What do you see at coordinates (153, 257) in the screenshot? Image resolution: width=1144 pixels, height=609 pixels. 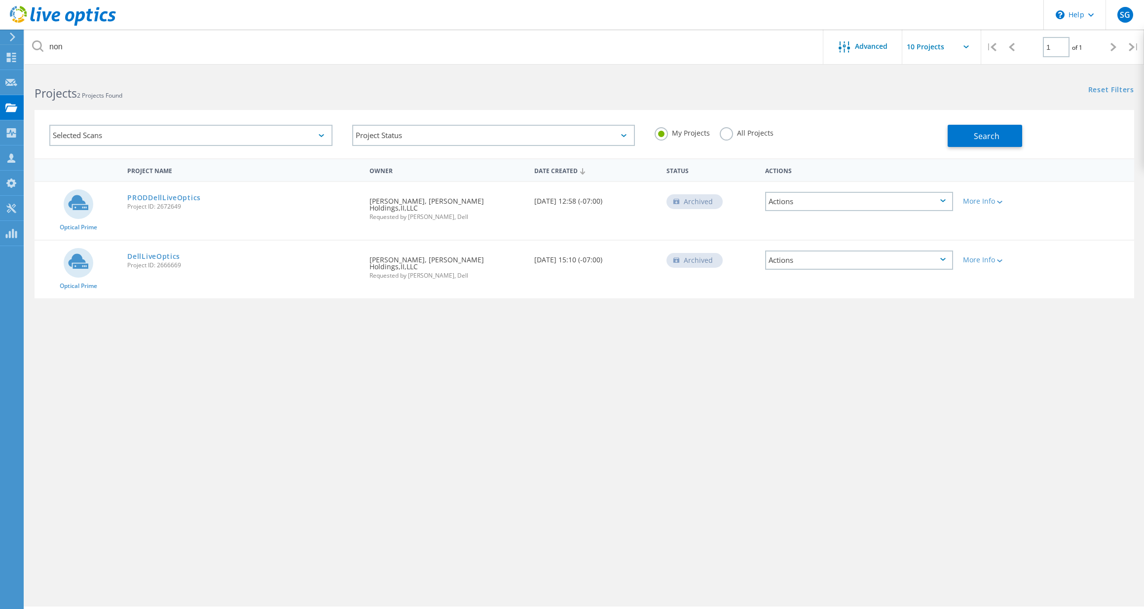 I see `a: DellLiveOptics` at bounding box center [153, 257].